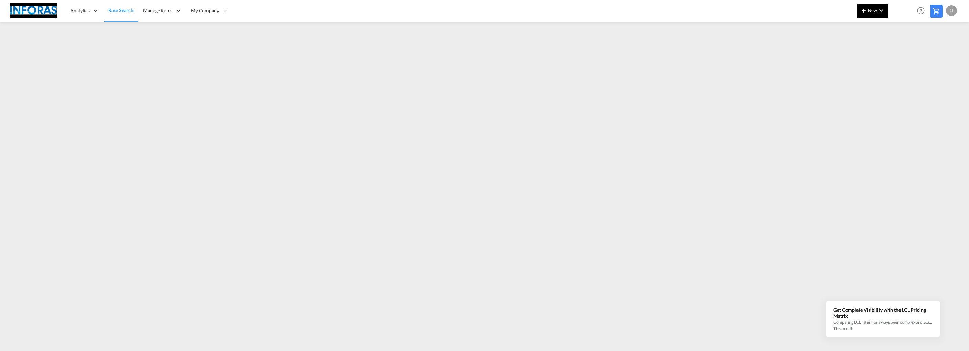 The image size is (969, 351). Describe the element at coordinates (872, 10) in the screenshot. I see `span: New` at that location.